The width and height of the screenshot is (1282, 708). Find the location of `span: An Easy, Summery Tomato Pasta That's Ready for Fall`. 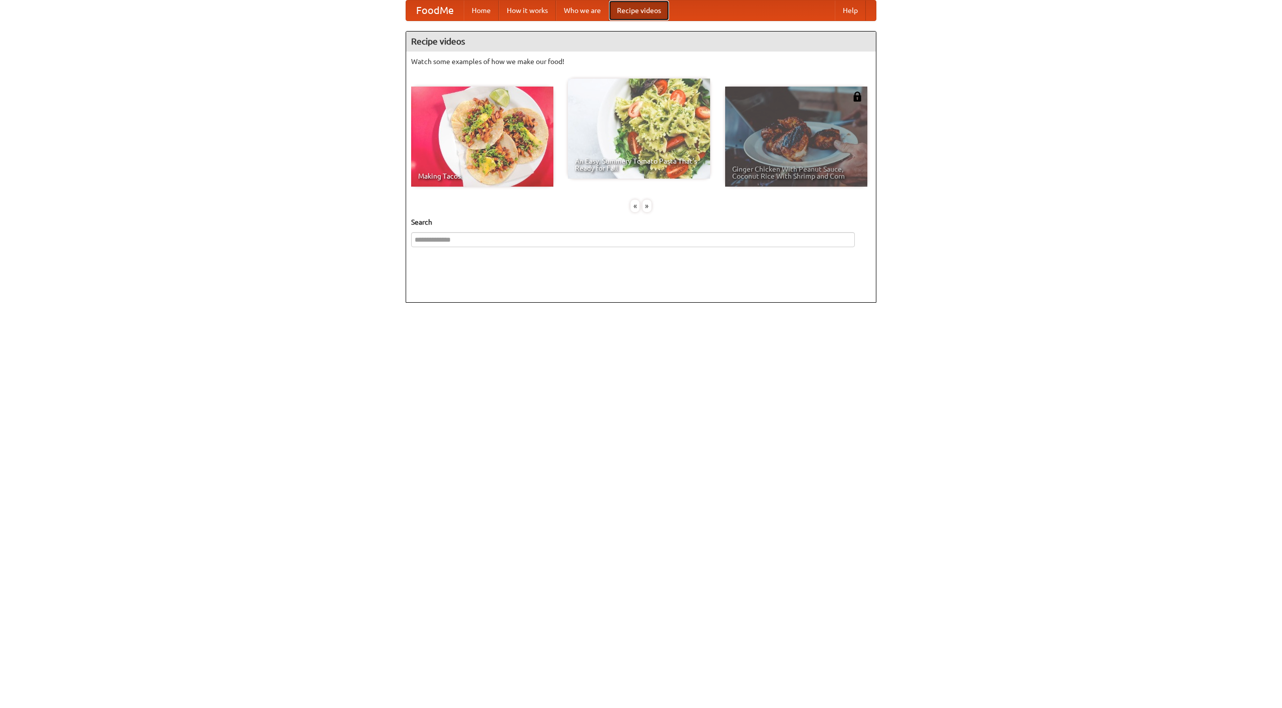

span: An Easy, Summery Tomato Pasta That's Ready for Fall is located at coordinates (639, 165).